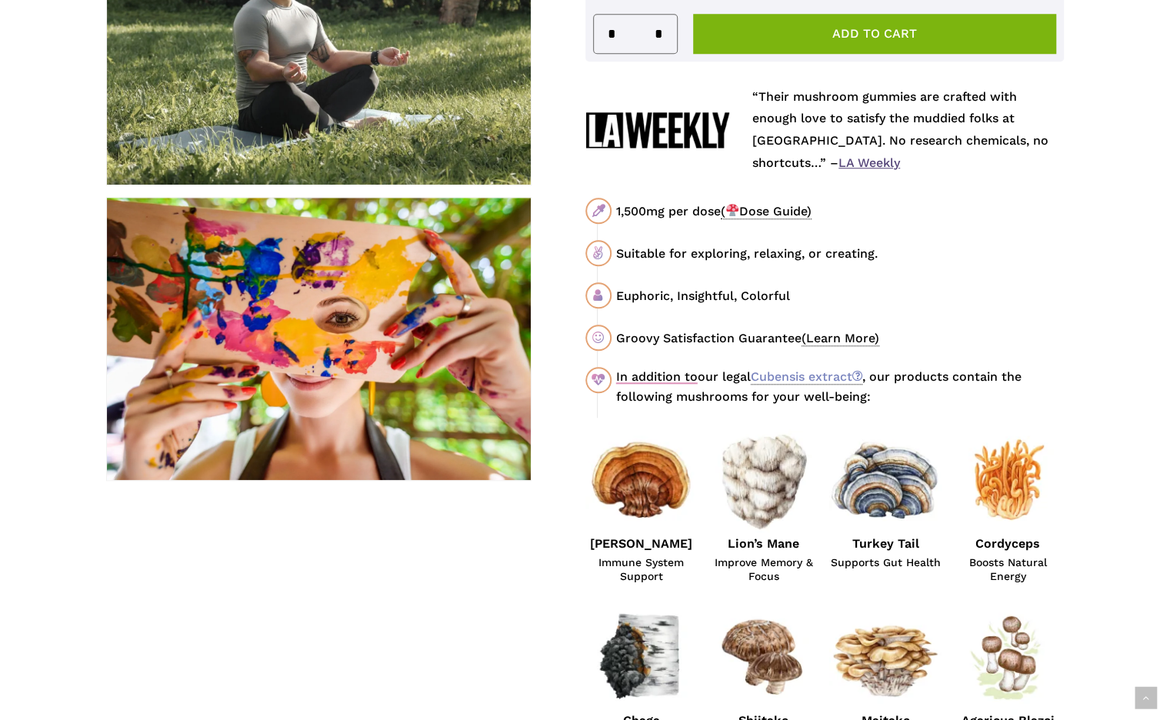  I want to click on a: Back to top, so click(1146, 698).